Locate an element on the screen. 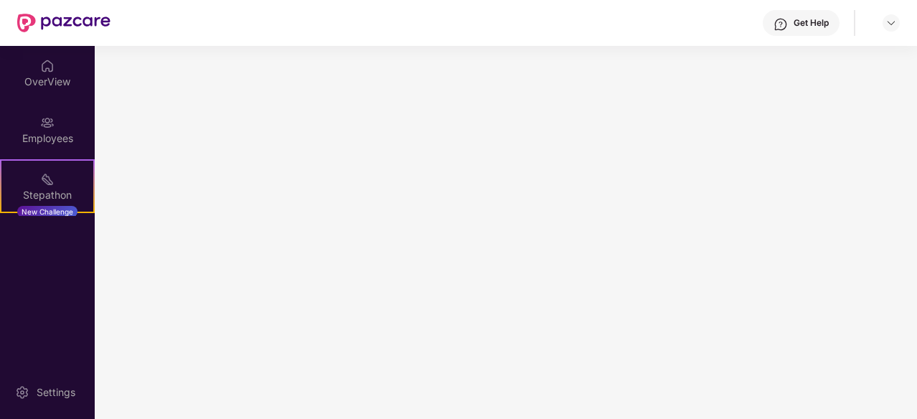 Image resolution: width=917 pixels, height=419 pixels. img: New Pazcare Logo is located at coordinates (64, 23).